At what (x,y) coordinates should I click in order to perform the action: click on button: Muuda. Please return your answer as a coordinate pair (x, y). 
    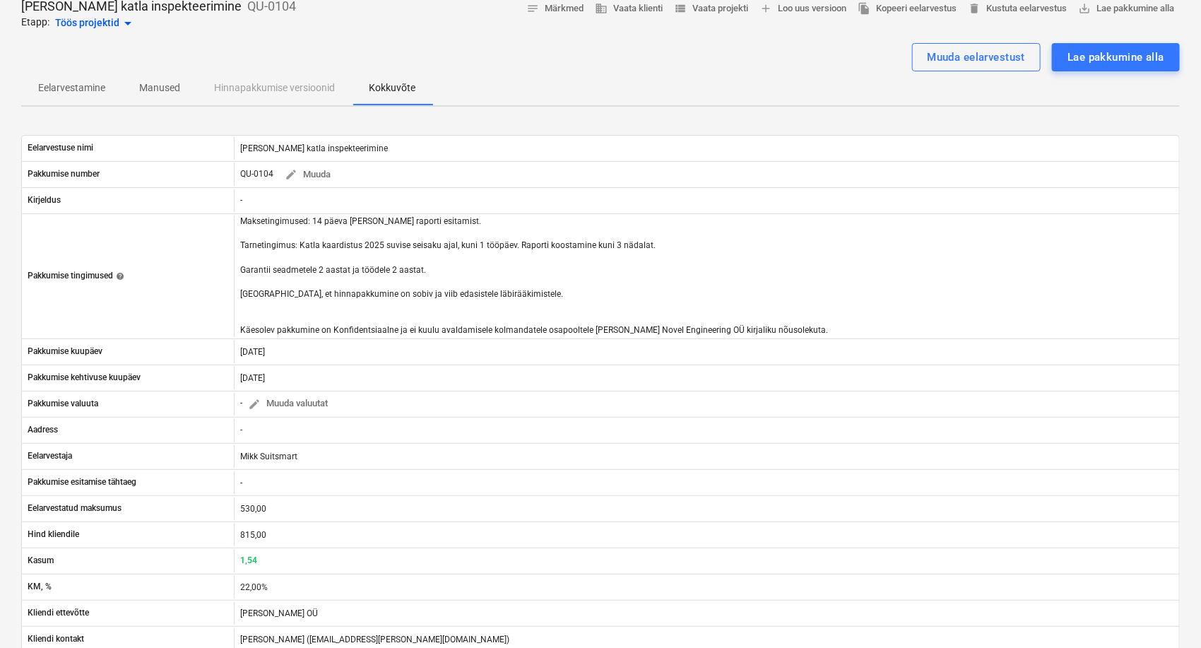
    Looking at the image, I should click on (307, 174).